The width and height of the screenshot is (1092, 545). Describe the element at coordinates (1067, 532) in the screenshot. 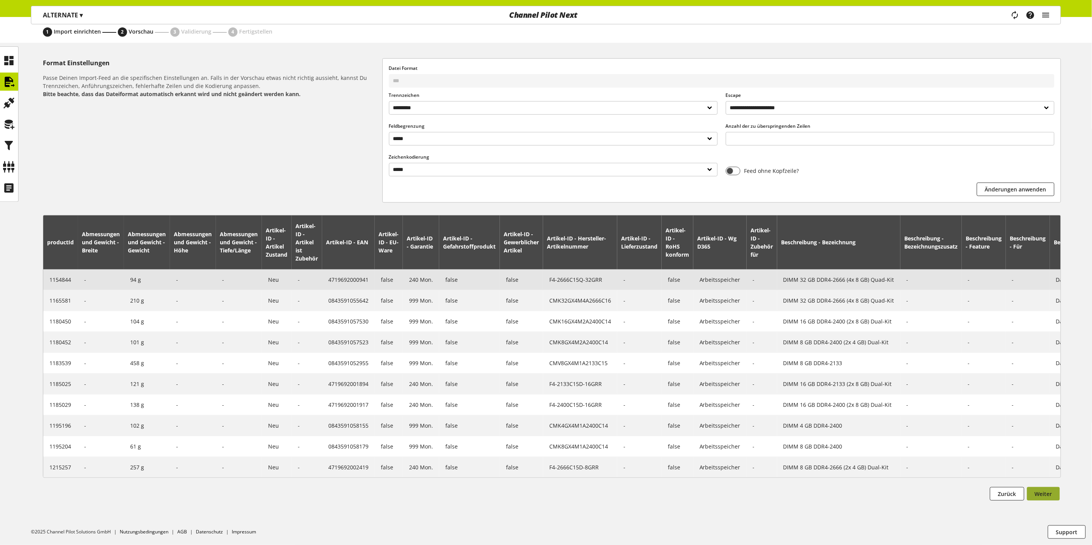

I see `button: Support` at that location.